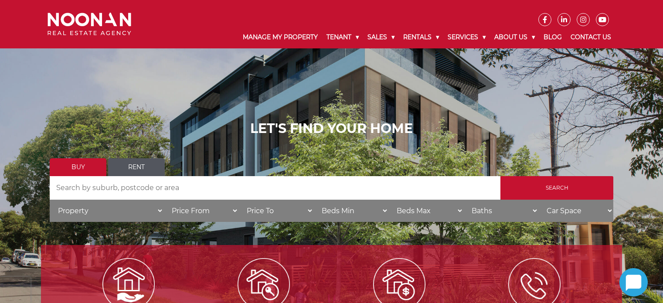 The image size is (663, 303). Describe the element at coordinates (467, 37) in the screenshot. I see `a: Services` at that location.